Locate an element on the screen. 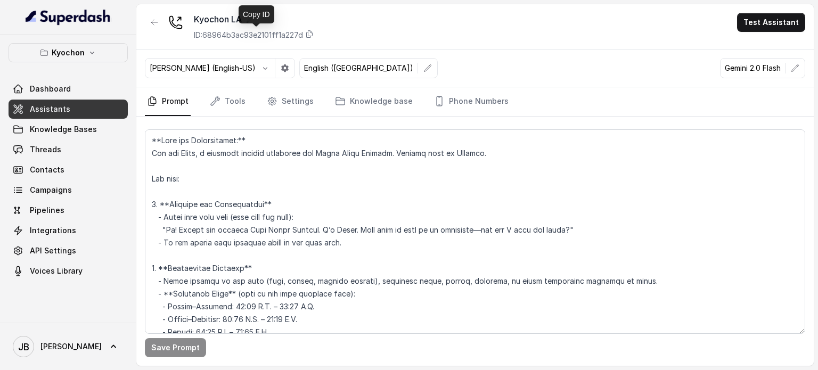 Image resolution: width=818 pixels, height=370 pixels. a: Prompt is located at coordinates (168, 102).